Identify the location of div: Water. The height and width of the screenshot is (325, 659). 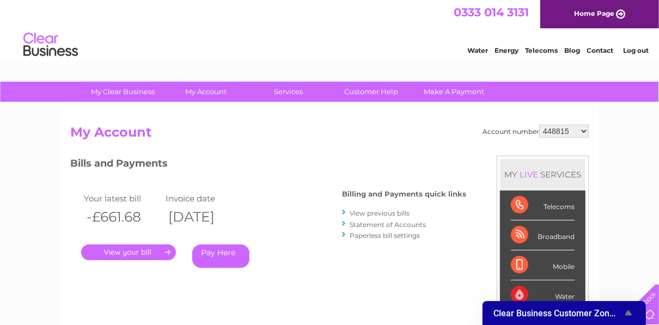
(542, 295).